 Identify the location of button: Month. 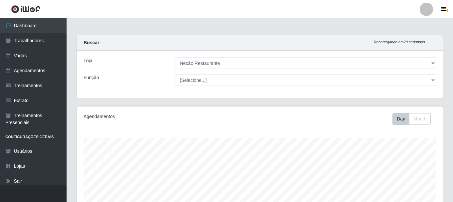
(420, 119).